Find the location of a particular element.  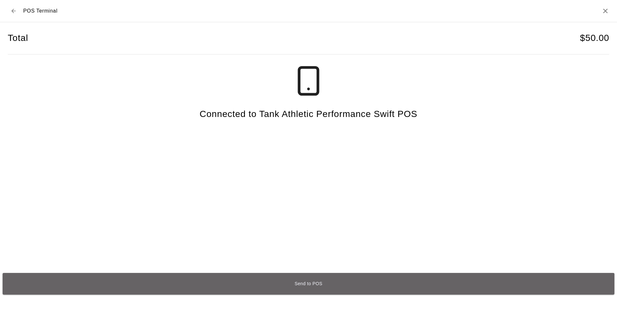

button: Back to checkout is located at coordinates (14, 11).